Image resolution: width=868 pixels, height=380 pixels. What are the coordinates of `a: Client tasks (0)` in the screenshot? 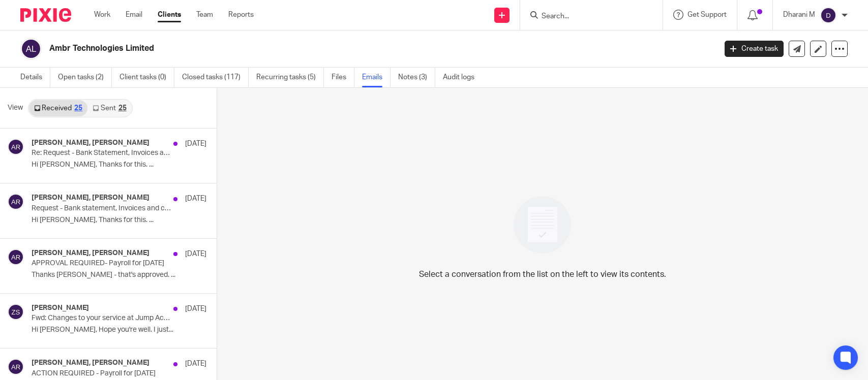 It's located at (147, 77).